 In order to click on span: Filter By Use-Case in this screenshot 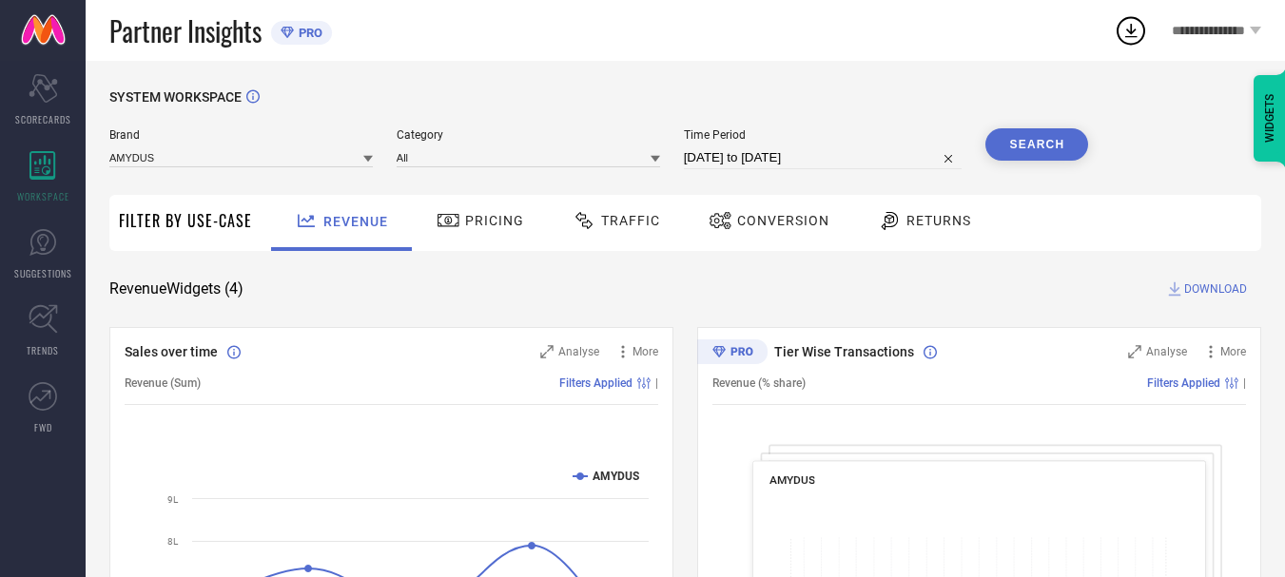, I will do `click(185, 221)`.